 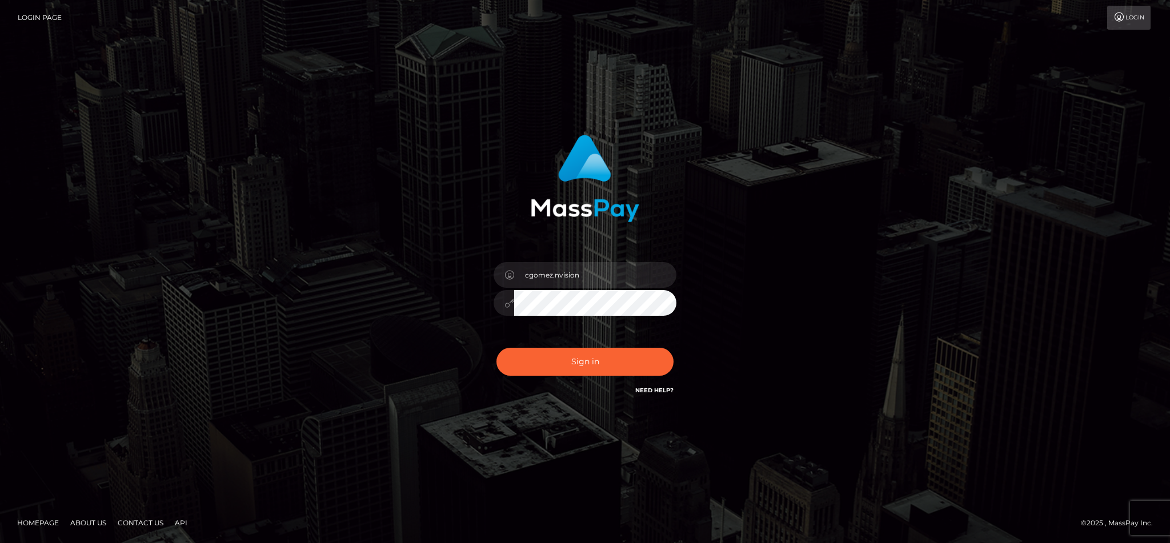 What do you see at coordinates (1121, 523) in the screenshot?
I see `div: © 2025 , MassPay Inc.` at bounding box center [1121, 523].